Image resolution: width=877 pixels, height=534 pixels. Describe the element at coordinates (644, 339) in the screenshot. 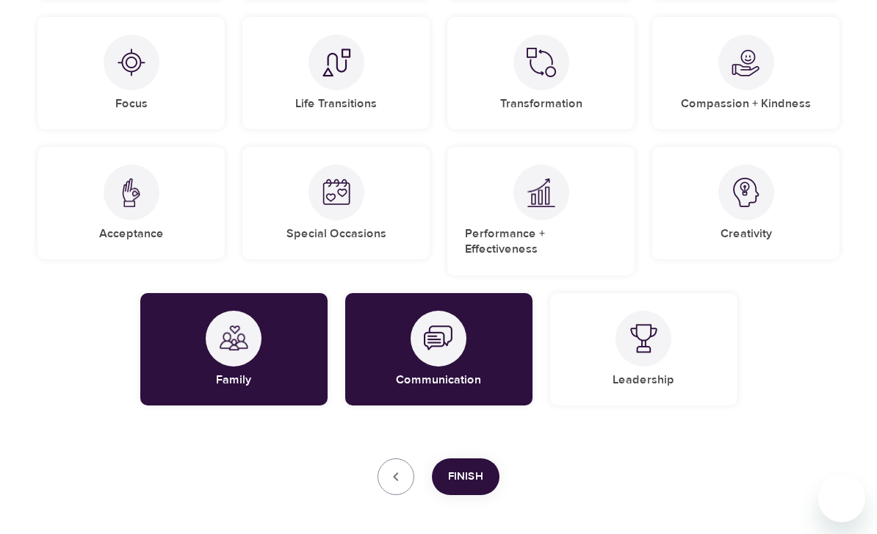

I see `img: Leadership` at that location.